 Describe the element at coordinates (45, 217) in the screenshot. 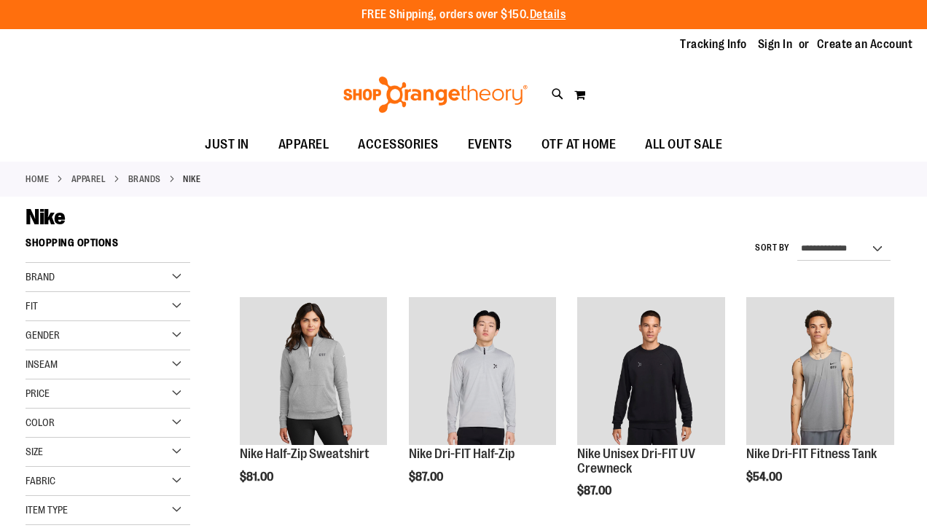

I see `span: Nike` at that location.